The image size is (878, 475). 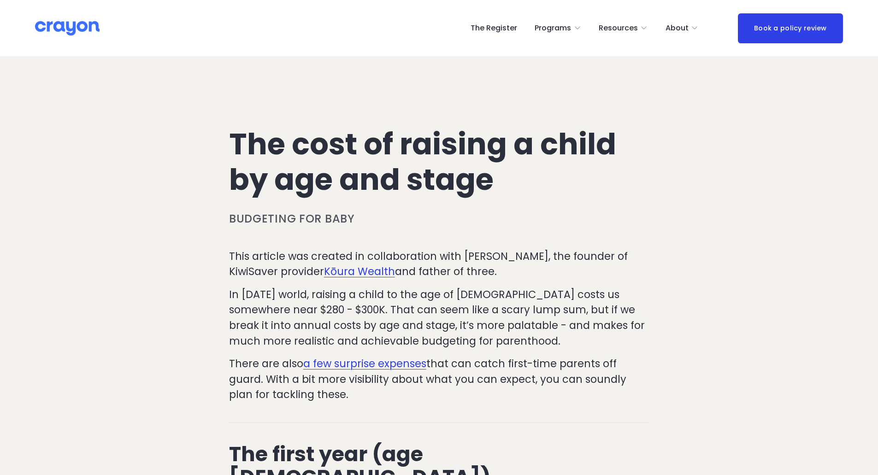 What do you see at coordinates (67, 28) in the screenshot?
I see `img: Crayon` at bounding box center [67, 28].